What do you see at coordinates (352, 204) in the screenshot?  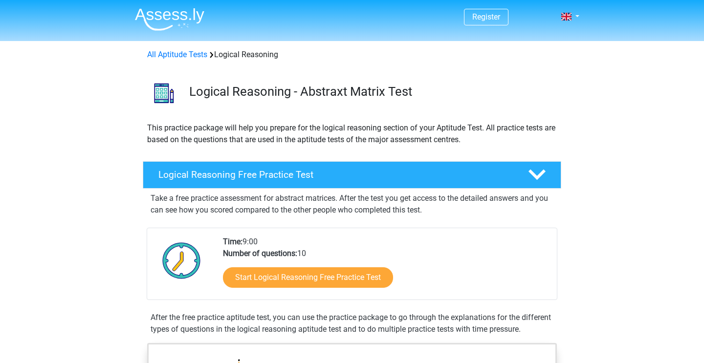 I see `p: Take a free practice assessment for abstract matrices. After the test you get access to the detai...` at bounding box center [352, 204].